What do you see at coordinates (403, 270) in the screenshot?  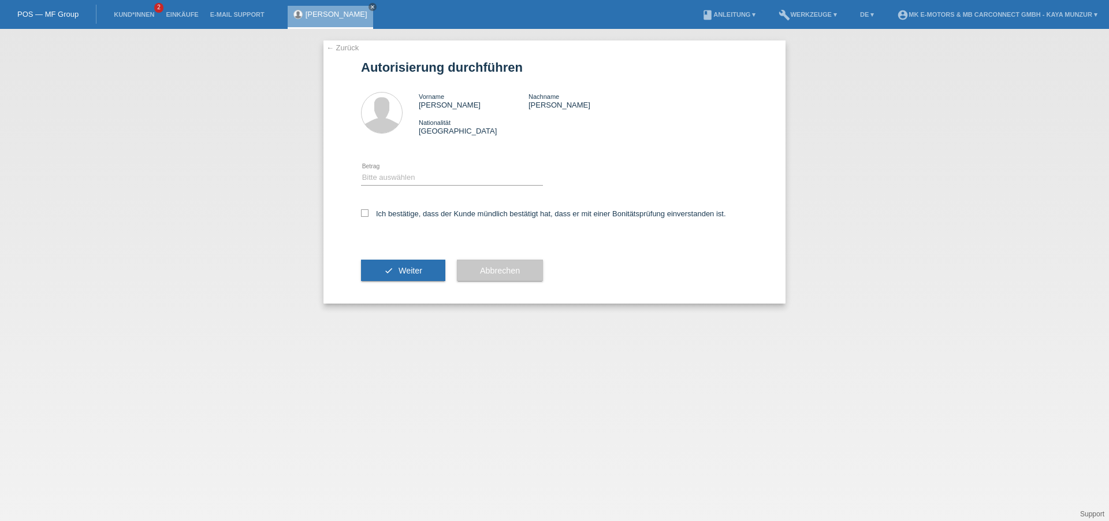 I see `button: check Weiter` at bounding box center [403, 270].